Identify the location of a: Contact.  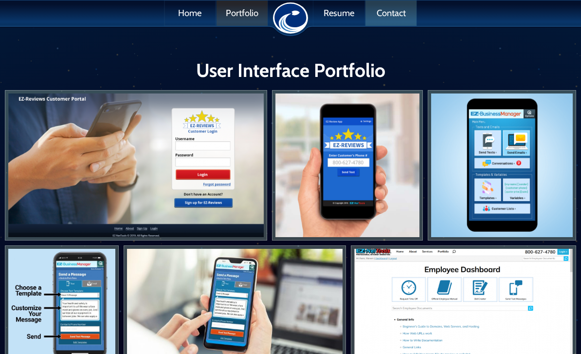
(391, 13).